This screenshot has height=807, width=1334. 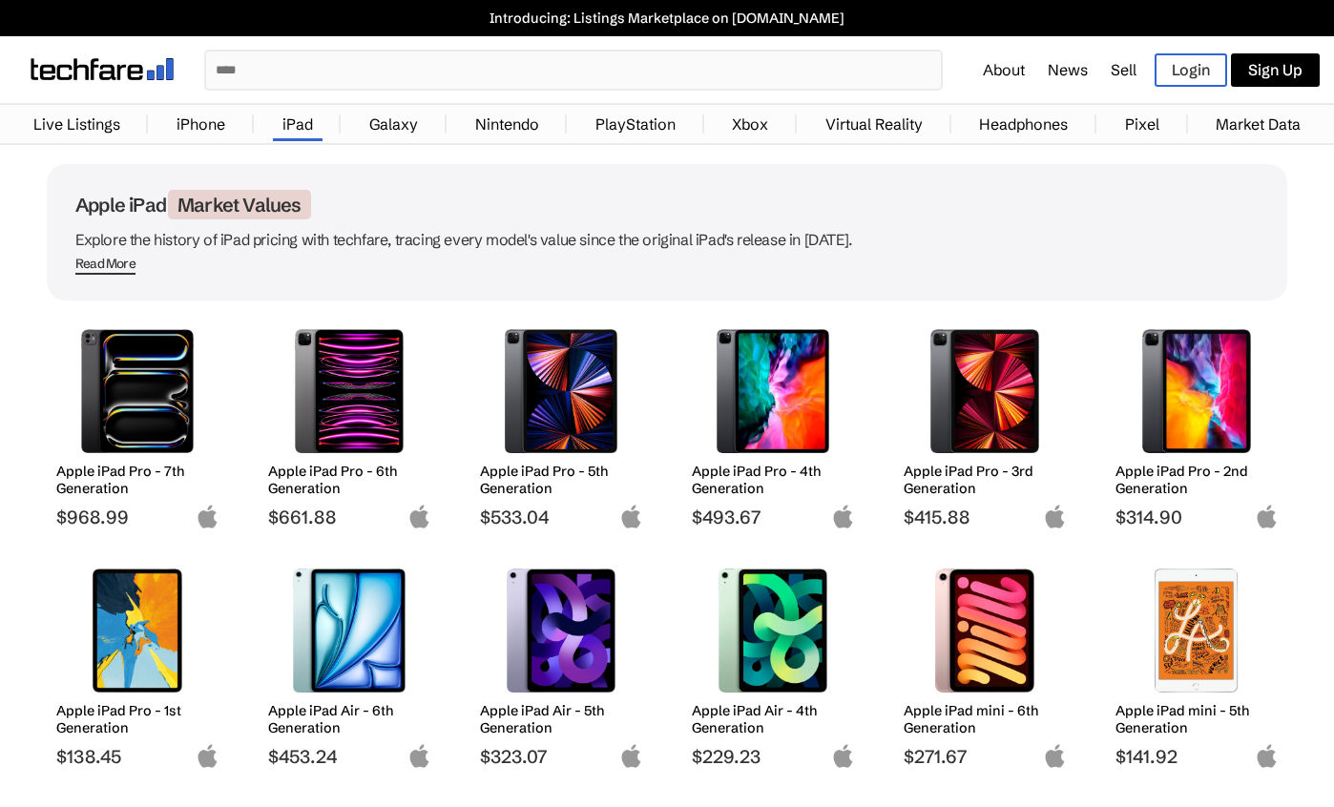 I want to click on span: $493.67, so click(x=773, y=517).